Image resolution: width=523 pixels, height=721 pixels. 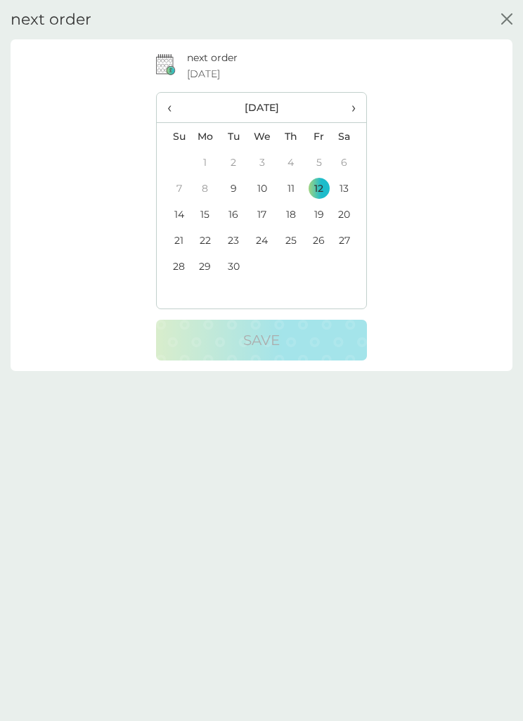 What do you see at coordinates (262, 162) in the screenshot?
I see `td: 3` at bounding box center [262, 162].